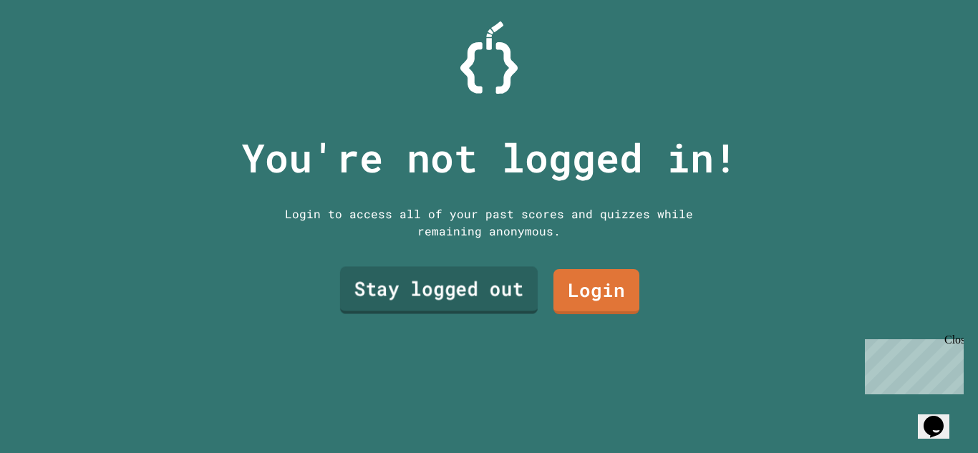 The height and width of the screenshot is (453, 978). Describe the element at coordinates (489, 57) in the screenshot. I see `img: Logo.svg` at that location.